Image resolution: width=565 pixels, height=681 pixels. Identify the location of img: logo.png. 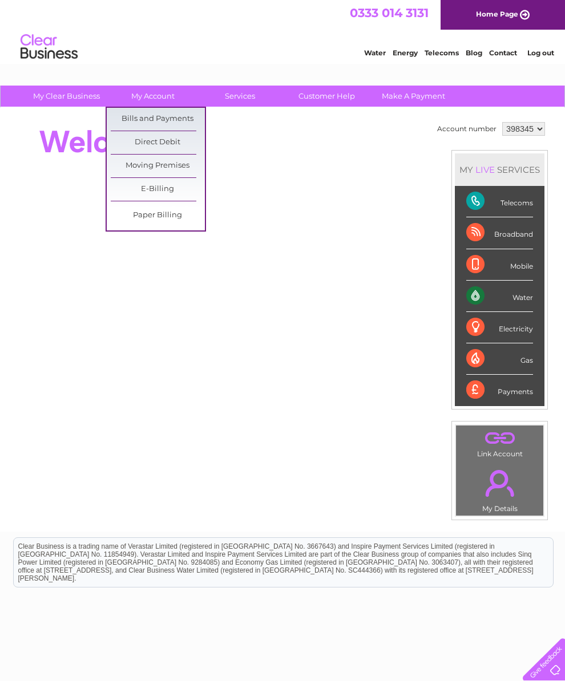
(49, 47).